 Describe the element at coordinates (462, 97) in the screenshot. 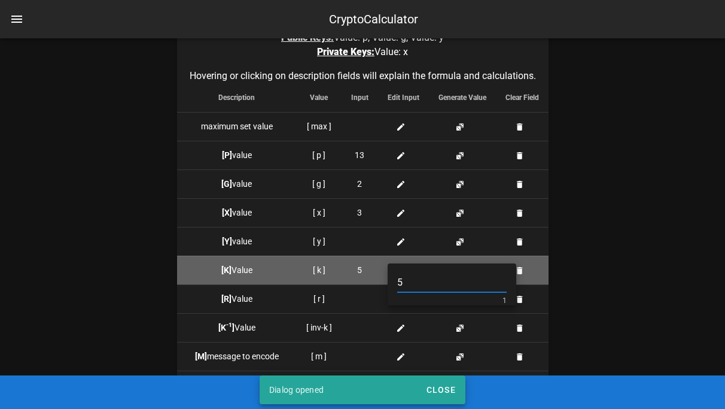

I see `th: Generate Value` at that location.